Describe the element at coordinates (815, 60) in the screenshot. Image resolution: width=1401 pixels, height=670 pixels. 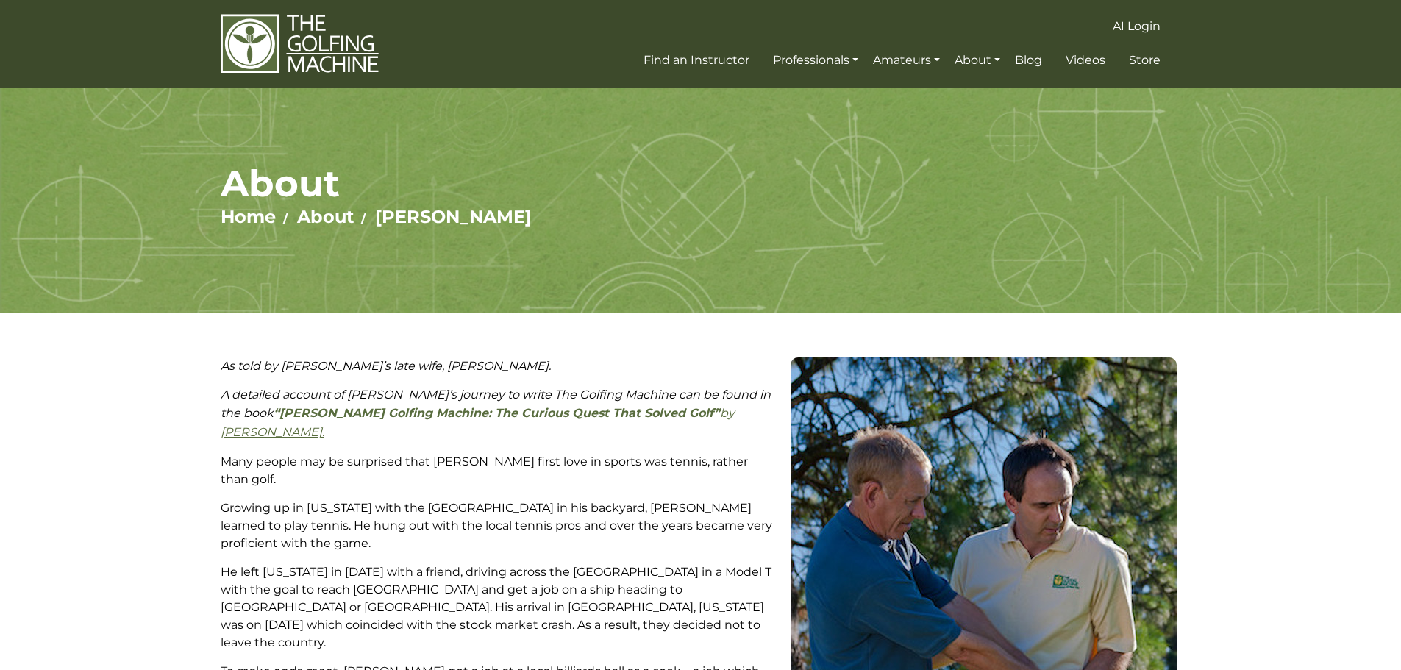
I see `a: Professionals` at that location.